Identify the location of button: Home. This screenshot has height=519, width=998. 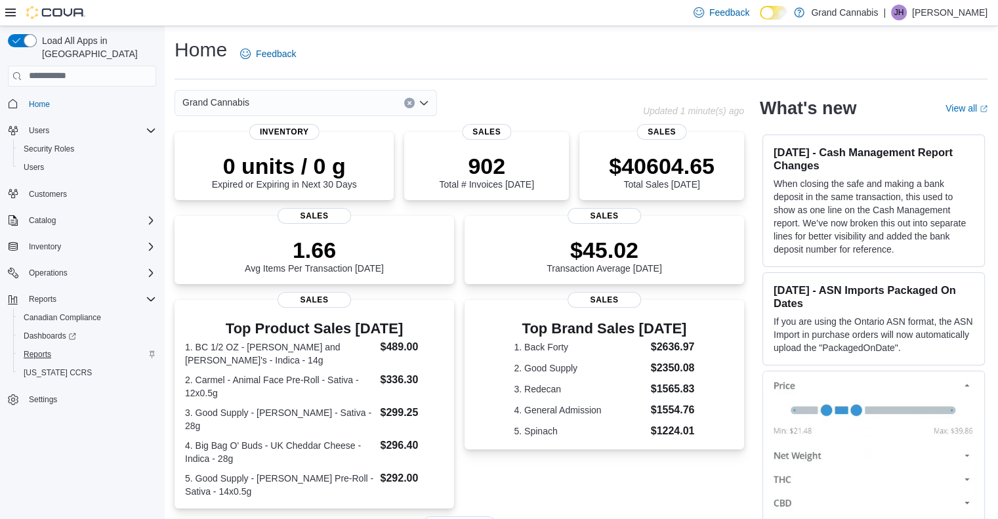
(82, 104).